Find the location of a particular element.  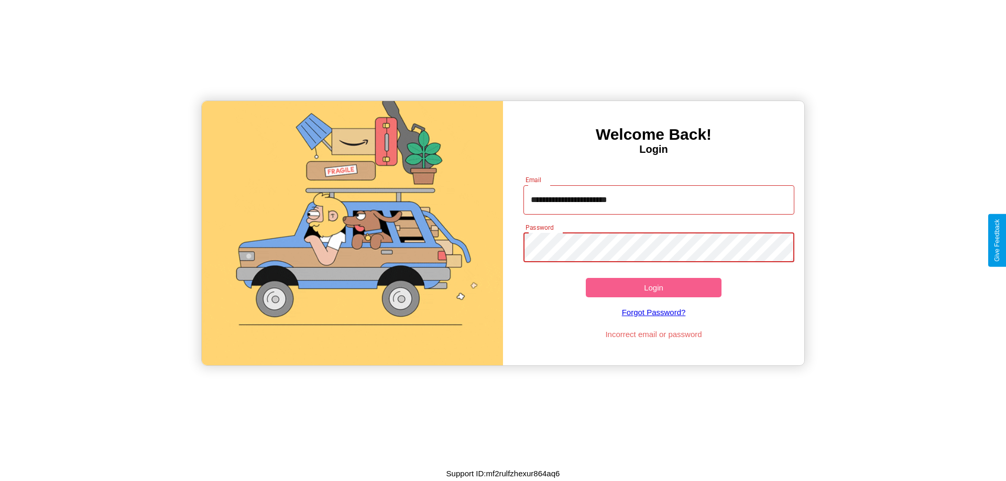

h3: Welcome Back! is located at coordinates (653, 135).